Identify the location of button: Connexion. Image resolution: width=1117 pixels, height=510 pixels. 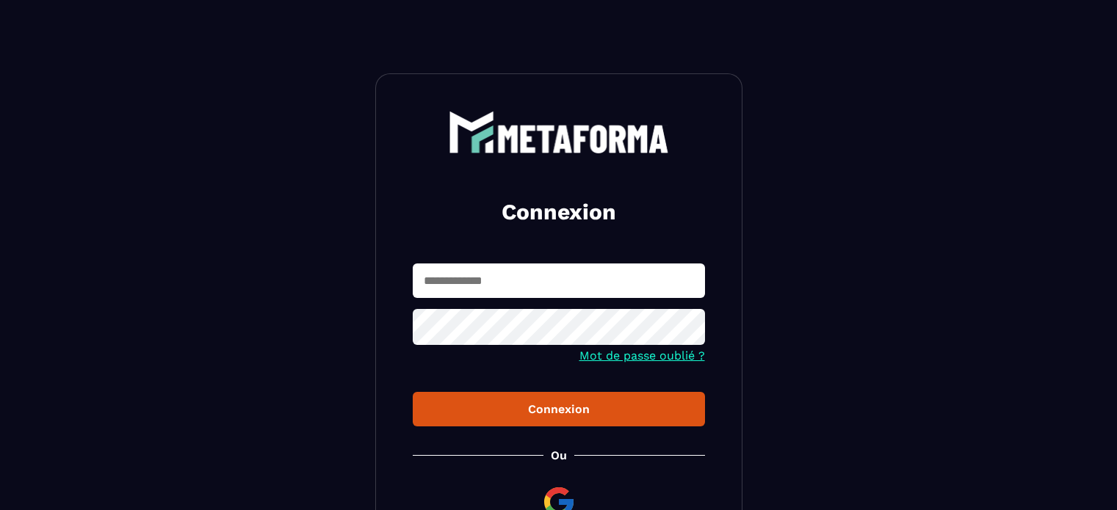
(559, 409).